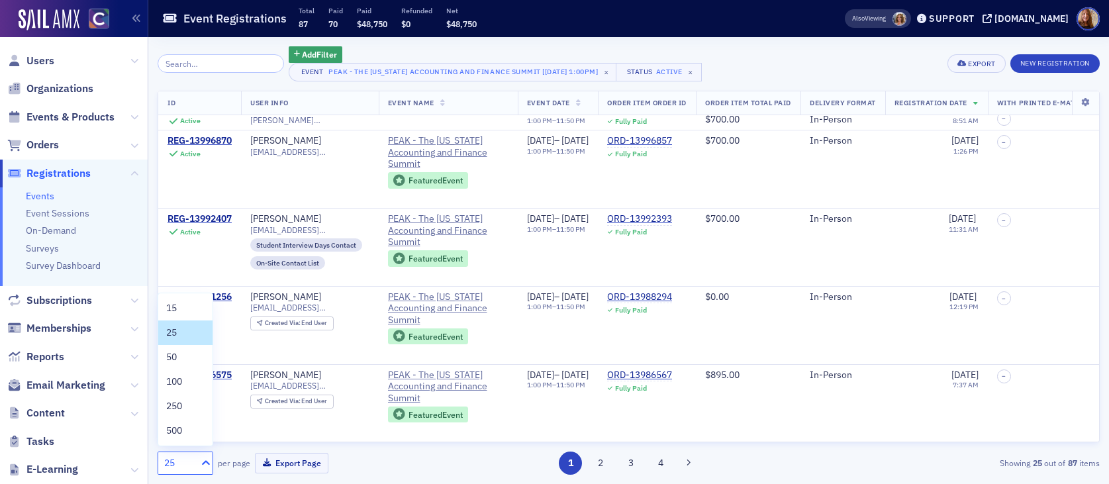  I want to click on div: REG-13991256, so click(199, 297).